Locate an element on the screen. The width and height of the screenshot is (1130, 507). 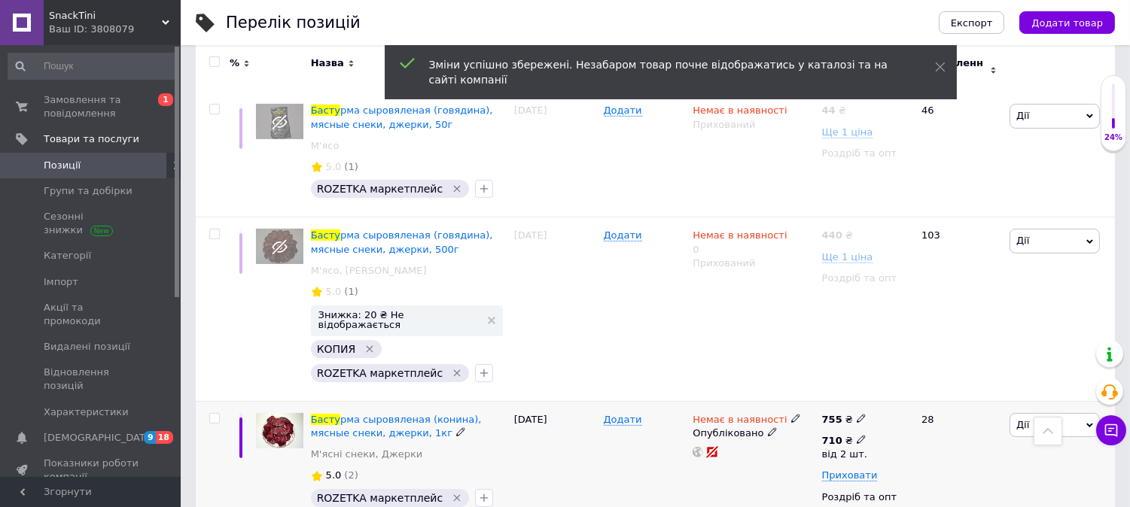
span: Сезонні знижки is located at coordinates (91, 223).